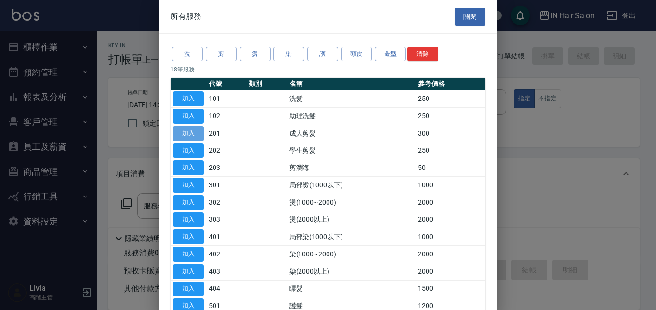 The image size is (656, 310). What do you see at coordinates (323, 54) in the screenshot?
I see `button: 護` at bounding box center [323, 54].